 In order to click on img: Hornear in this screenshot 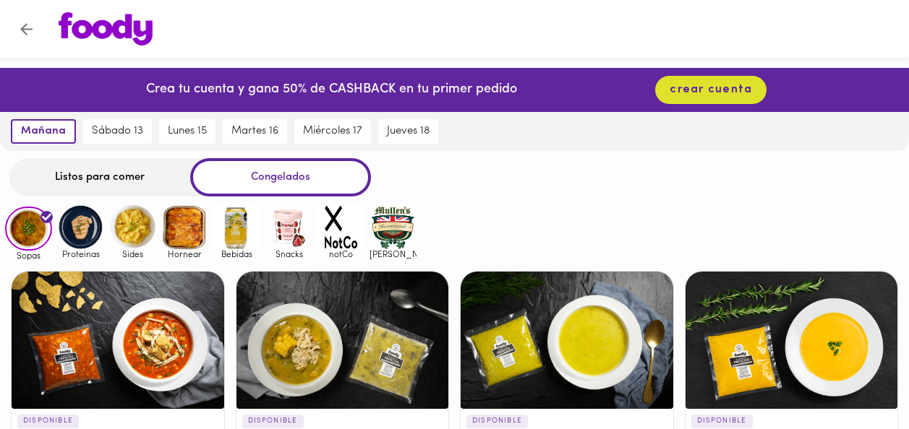, I will do `click(184, 227)`.